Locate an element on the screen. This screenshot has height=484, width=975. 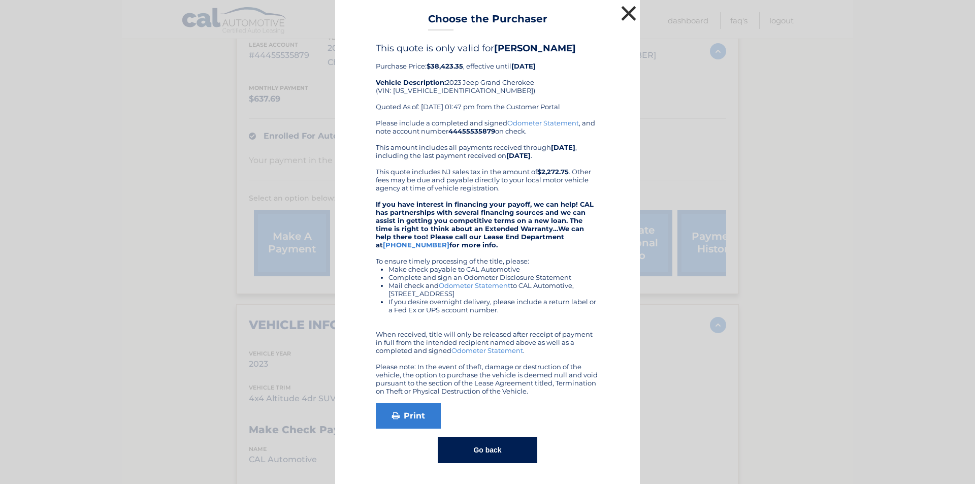
li: If you desire overnight delivery, please include a return label or a Fed Ex or UPS account number. is located at coordinates (494, 306).